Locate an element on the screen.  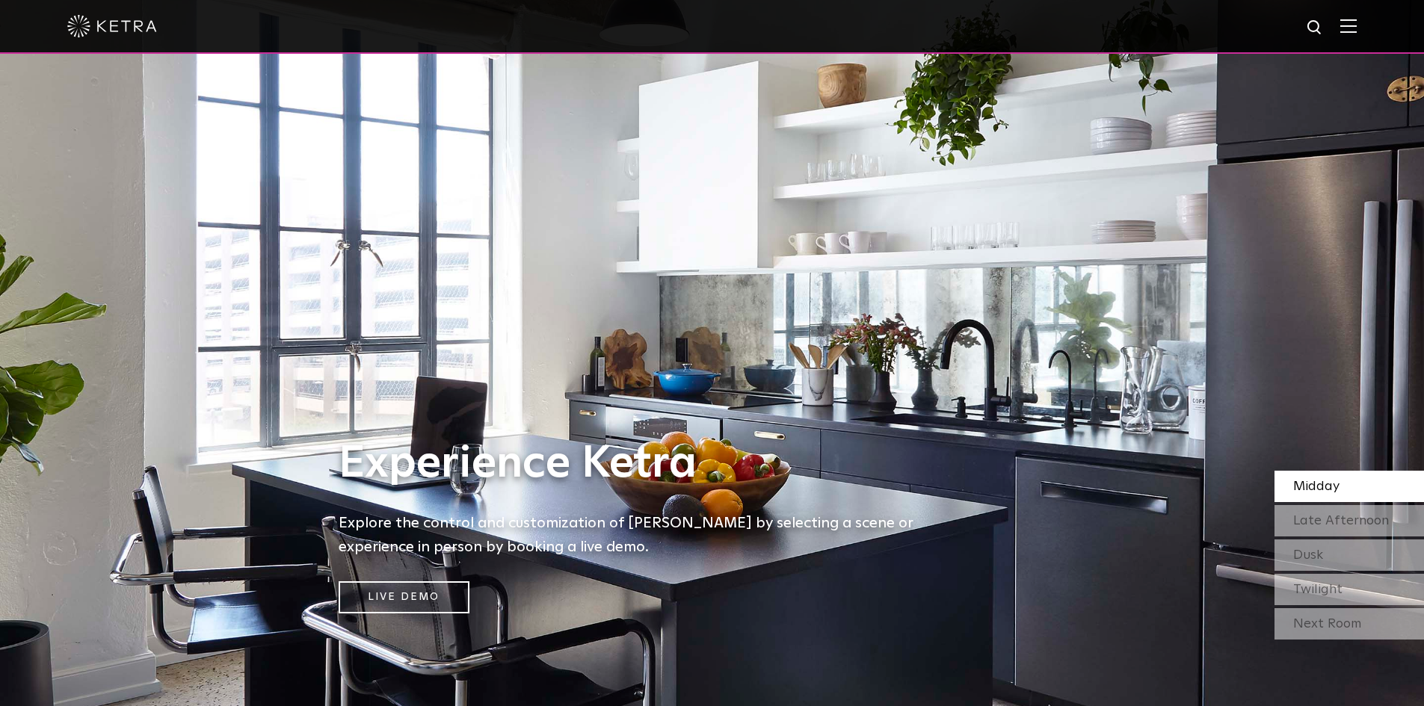
h1: Experience Ketra is located at coordinates (638, 464).